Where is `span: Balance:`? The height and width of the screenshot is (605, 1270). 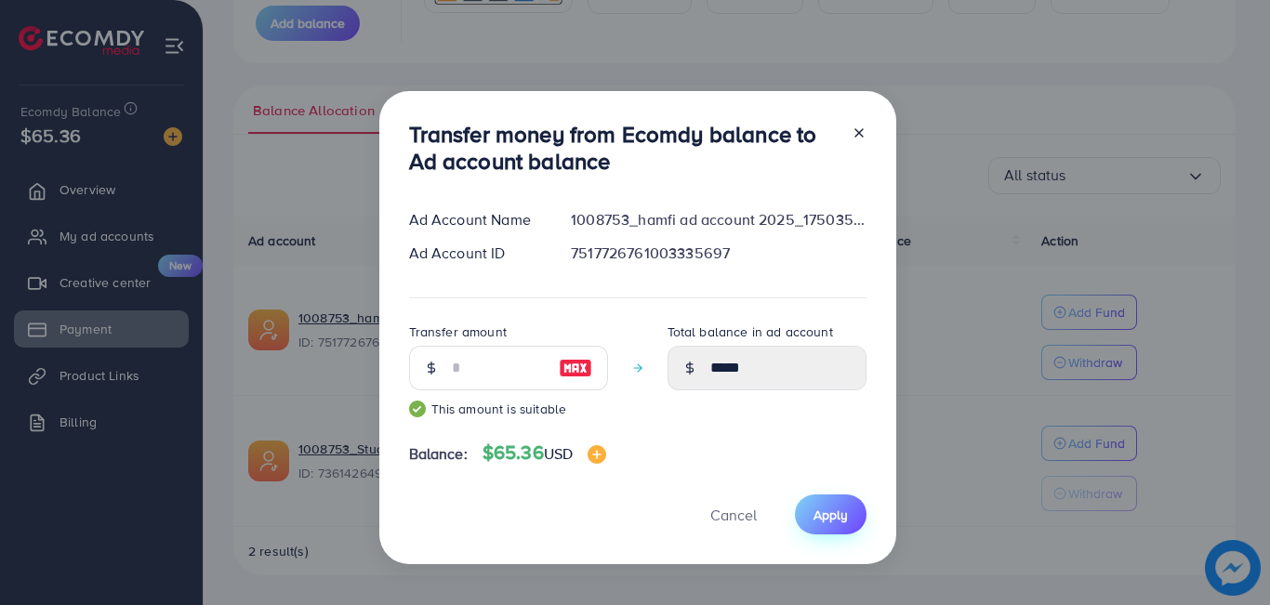 span: Balance: is located at coordinates (438, 454).